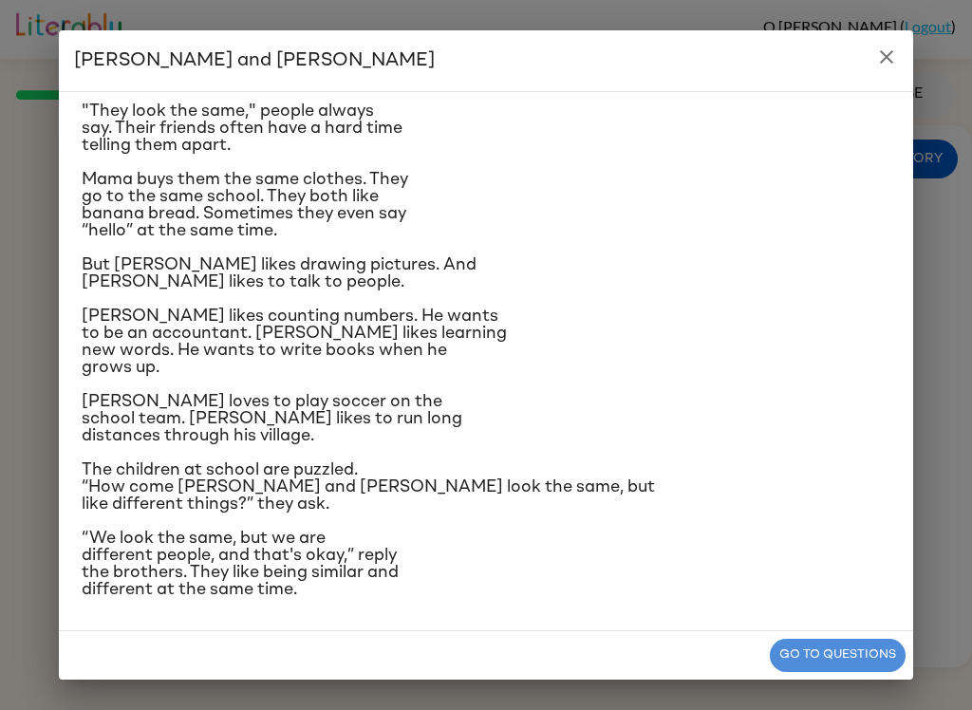 This screenshot has width=972, height=710. Describe the element at coordinates (837, 655) in the screenshot. I see `button: Go to questions` at that location.